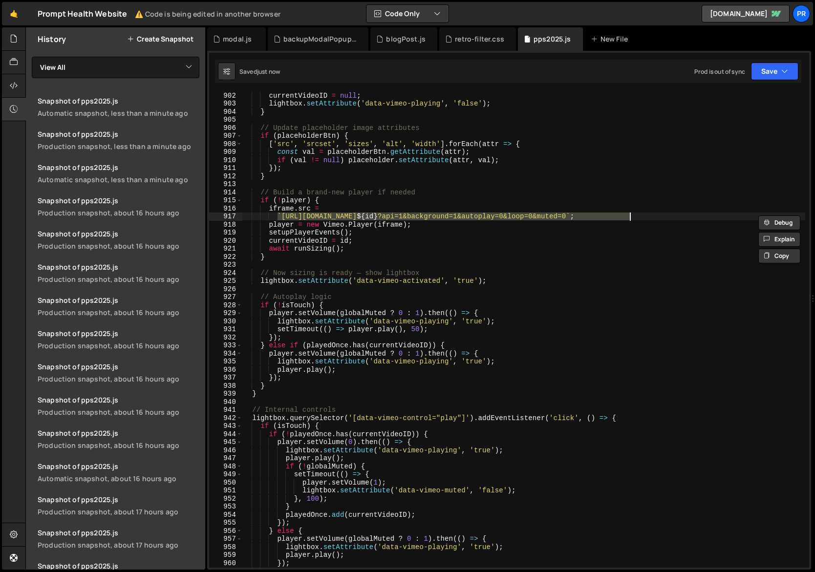 This screenshot has width=815, height=572. What do you see at coordinates (226, 515) in the screenshot?
I see `div: 954` at bounding box center [226, 515].